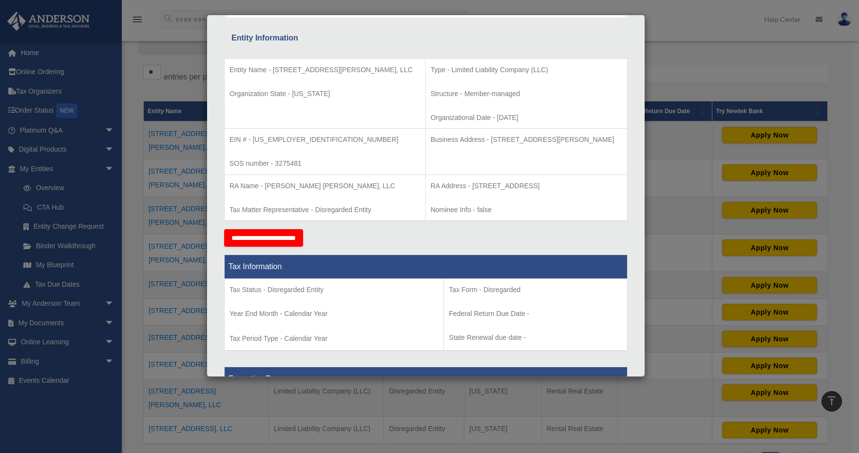 The width and height of the screenshot is (859, 453). I want to click on th: Tax Information, so click(426, 266).